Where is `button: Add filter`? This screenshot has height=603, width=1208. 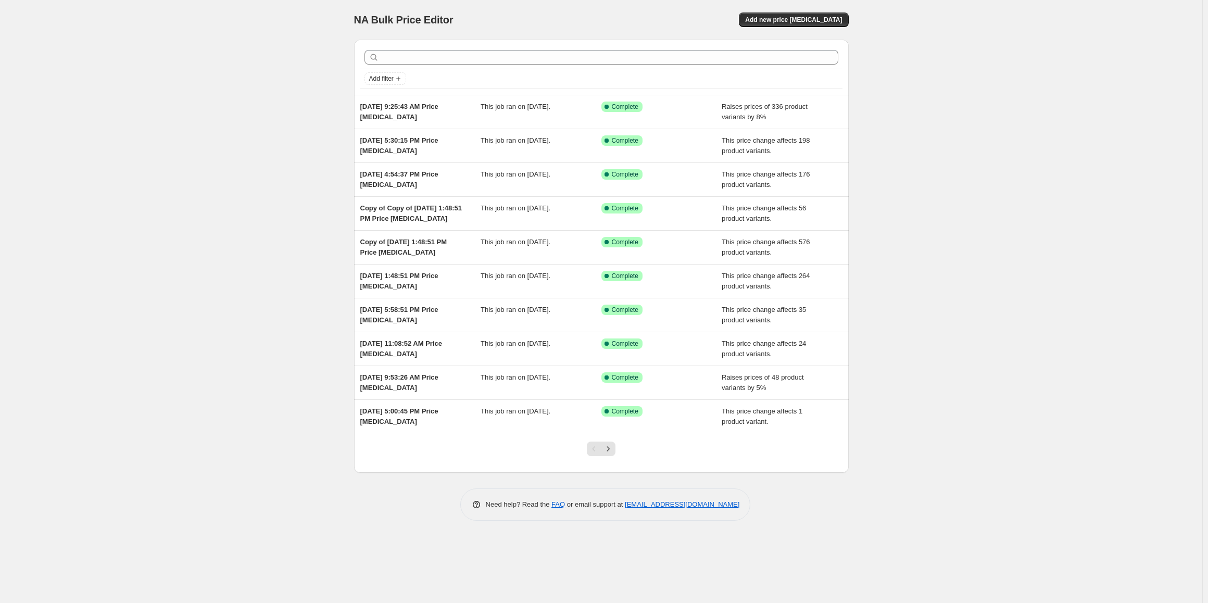 button: Add filter is located at coordinates (385, 79).